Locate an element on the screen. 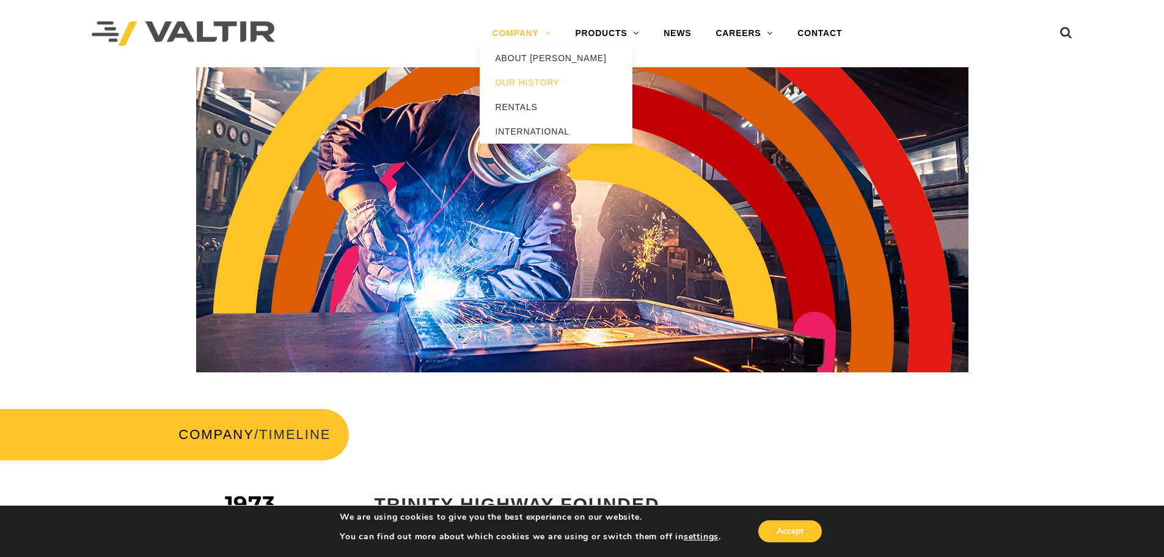 The image size is (1164, 557). button: settings is located at coordinates (701, 537).